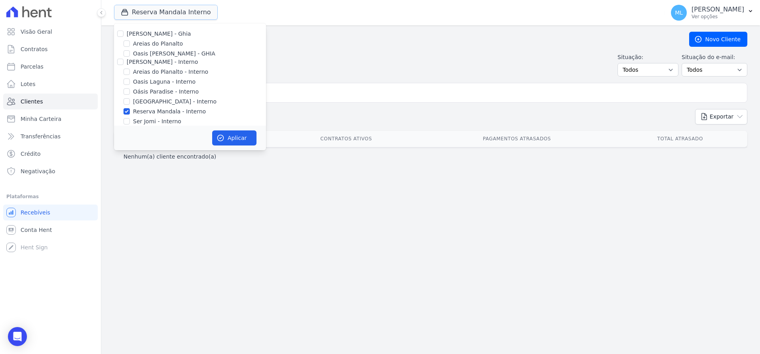 This screenshot has width=760, height=354. I want to click on p: Ver opções, so click(718, 17).